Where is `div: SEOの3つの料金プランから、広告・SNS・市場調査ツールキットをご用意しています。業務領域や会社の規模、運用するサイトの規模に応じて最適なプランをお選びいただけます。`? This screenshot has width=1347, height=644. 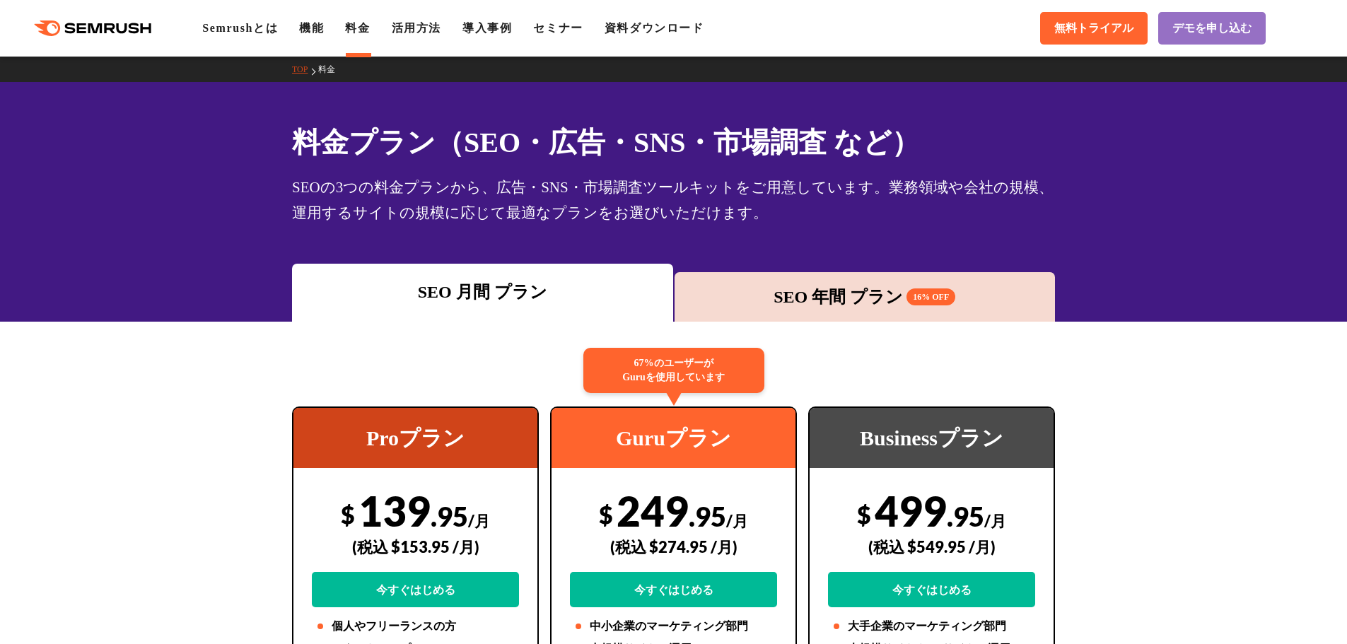
div: SEOの3つの料金プランから、広告・SNS・市場調査ツールキットをご用意しています。業務領域や会社の規模、運用するサイトの規模に応じて最適なプランをお選びいただけます。 is located at coordinates (673, 200).